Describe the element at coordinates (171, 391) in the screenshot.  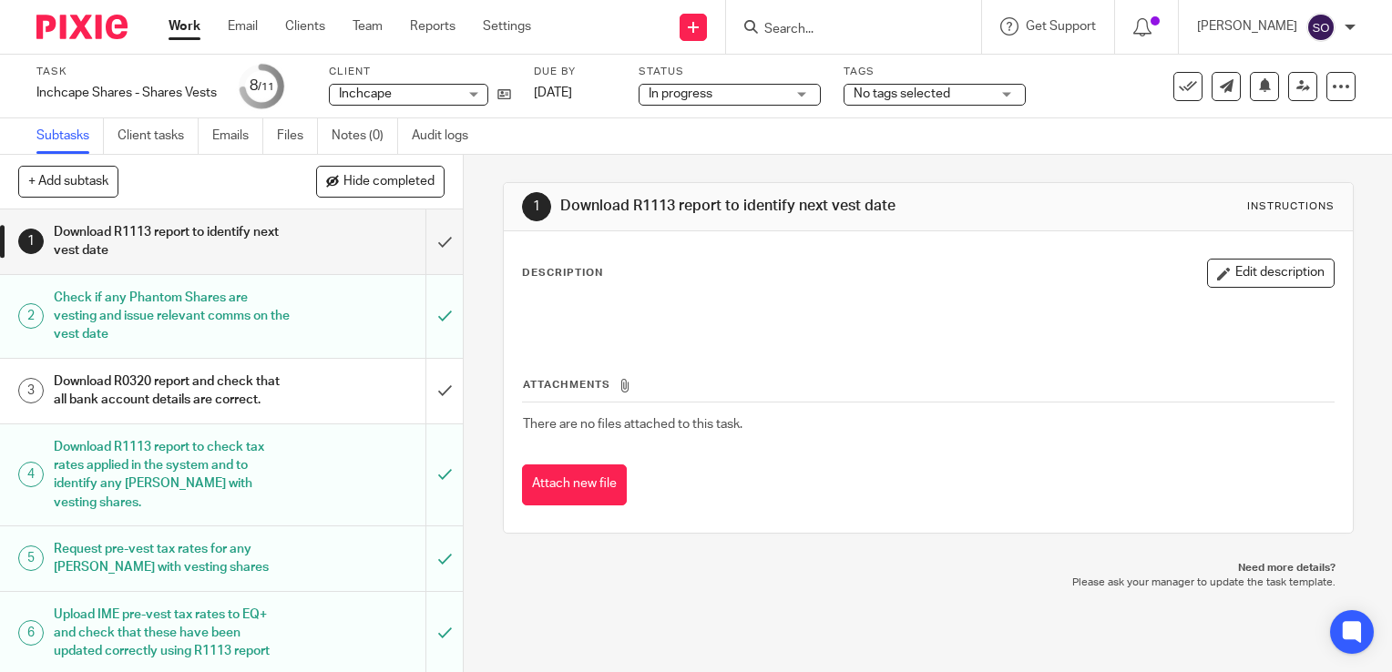
I see `h1: Download R0320 report and check that all bank account details are correct.` at that location.